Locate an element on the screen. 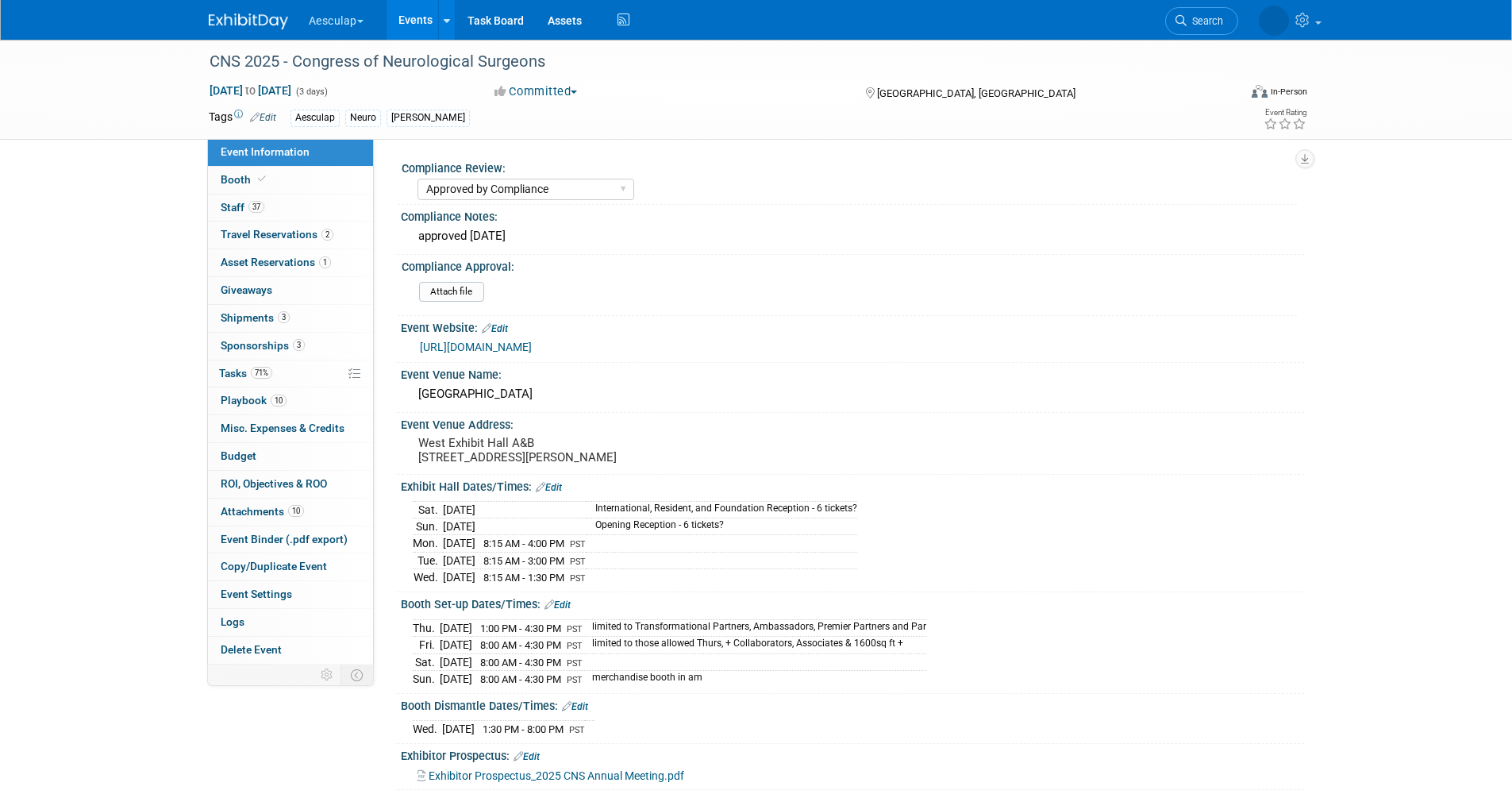 This screenshot has width=1512, height=794. td: Sat. is located at coordinates (428, 509).